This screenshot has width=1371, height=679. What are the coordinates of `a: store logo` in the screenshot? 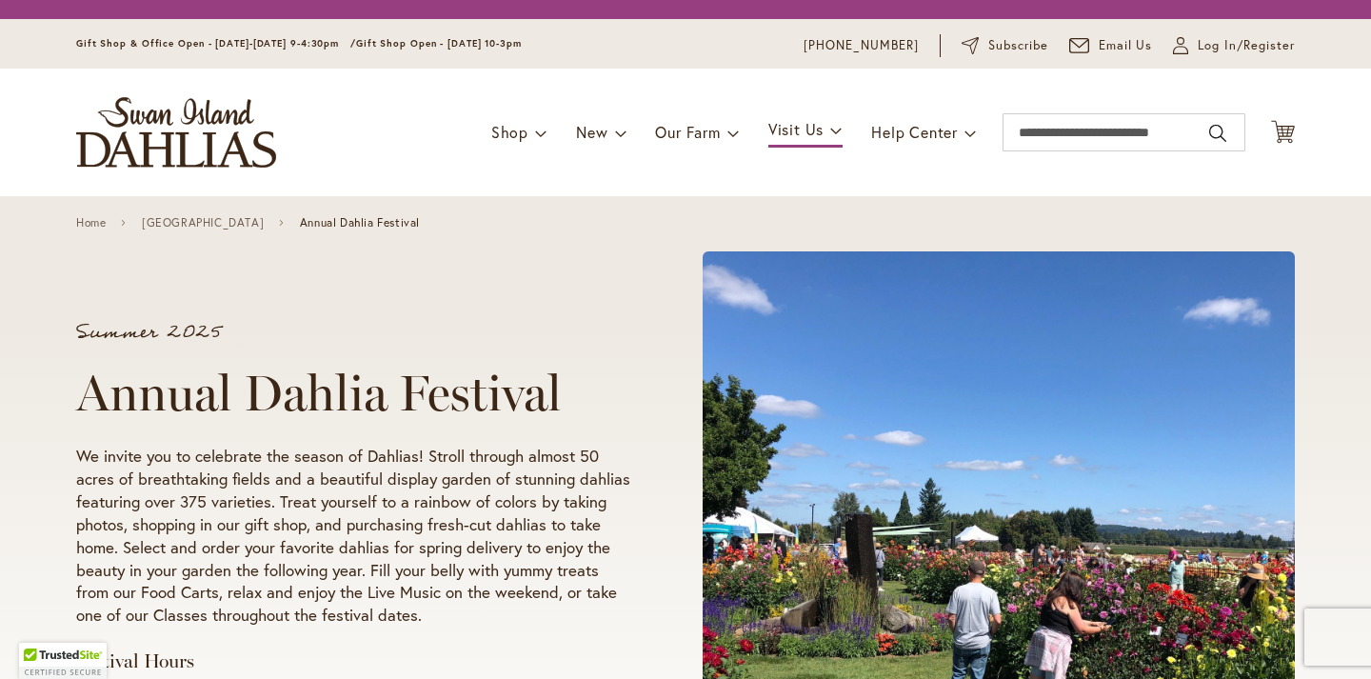 It's located at (176, 132).